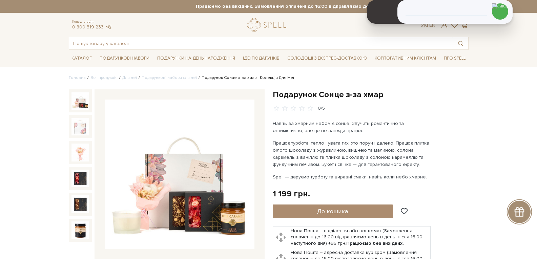  Describe the element at coordinates (375, 243) in the screenshot. I see `b: Працюємо без вихідних.` at that location.